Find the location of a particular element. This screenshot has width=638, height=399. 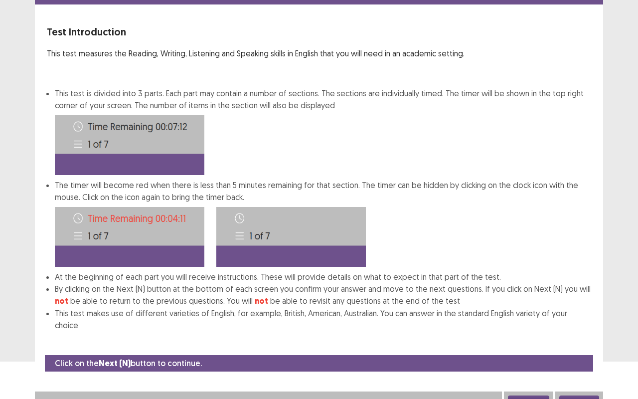

strong: Next (N) is located at coordinates (115, 363).